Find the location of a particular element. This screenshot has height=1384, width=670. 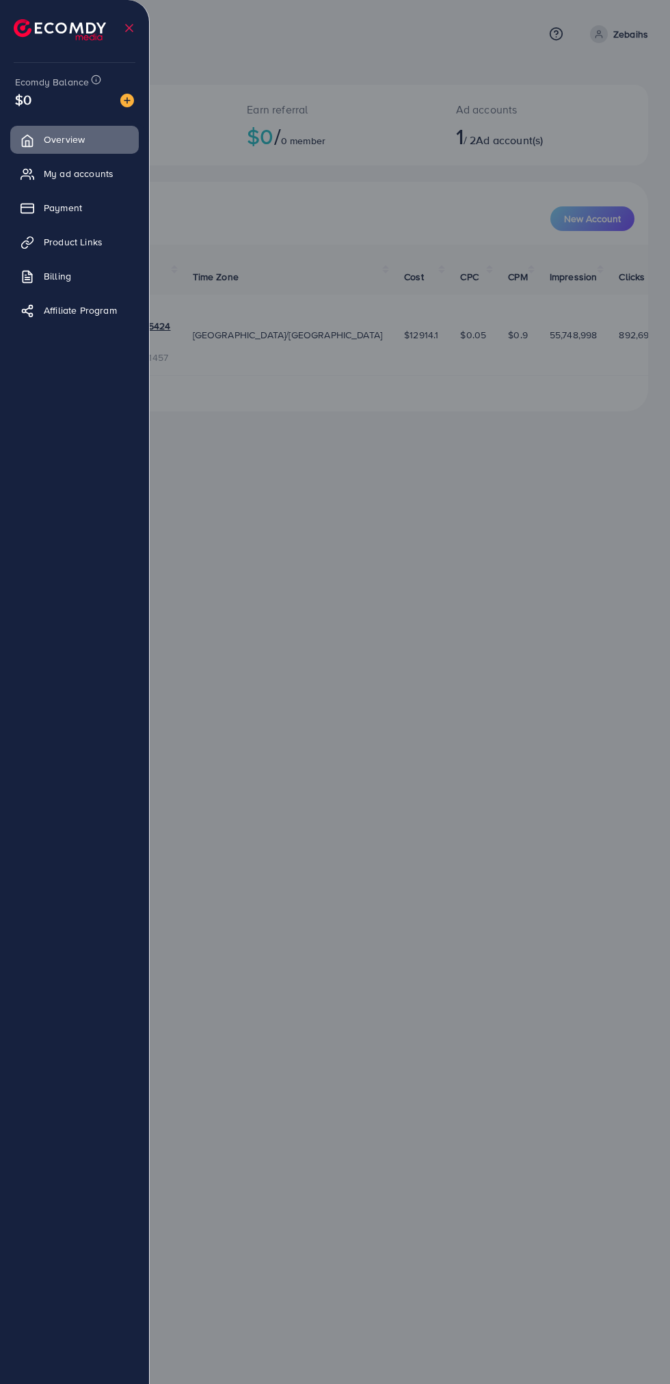

span: Overview is located at coordinates (64, 139).